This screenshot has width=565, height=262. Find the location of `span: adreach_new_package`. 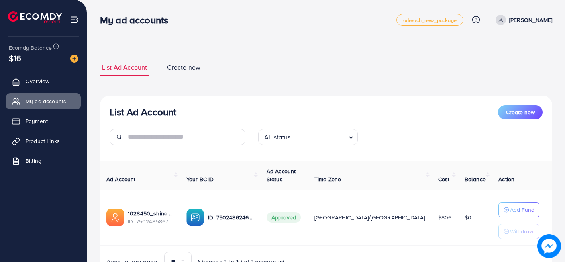

span: adreach_new_package is located at coordinates (430, 20).